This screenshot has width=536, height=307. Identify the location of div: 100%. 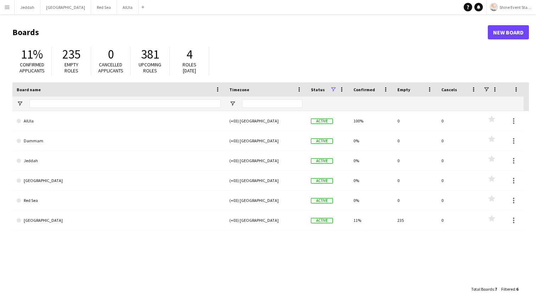
(371, 121).